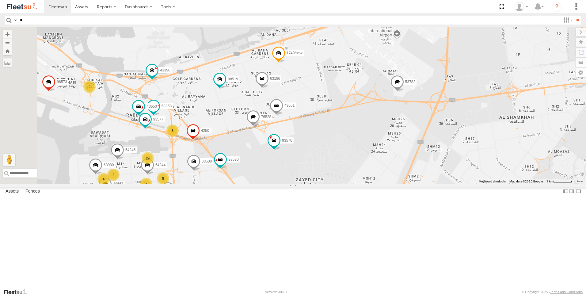  Describe the element at coordinates (287, 140) in the screenshot. I see `span: 93576` at that location.